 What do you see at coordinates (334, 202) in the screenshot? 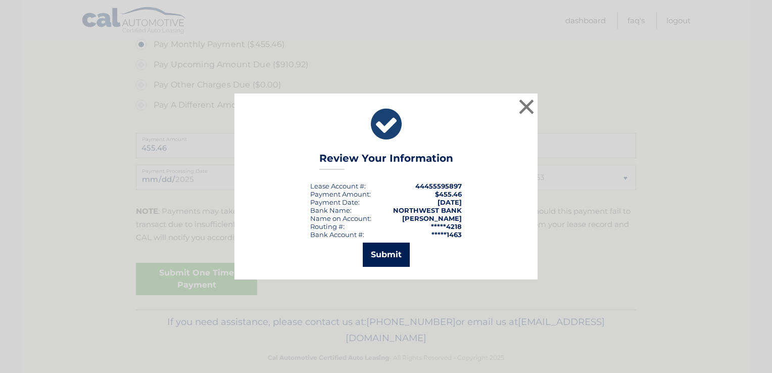
I see `span: Payment Date` at bounding box center [334, 202].